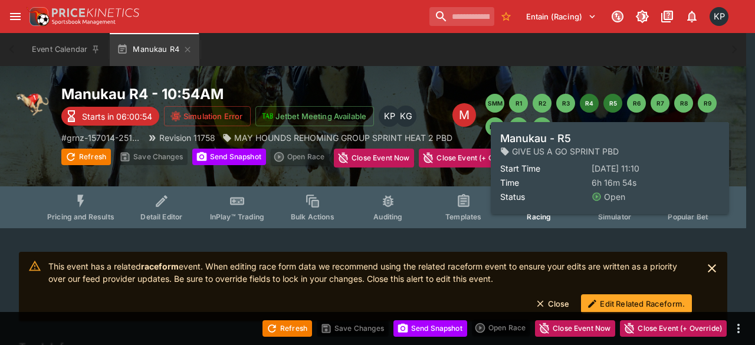 The image size is (755, 345). I want to click on span: Simulator, so click(615, 216).